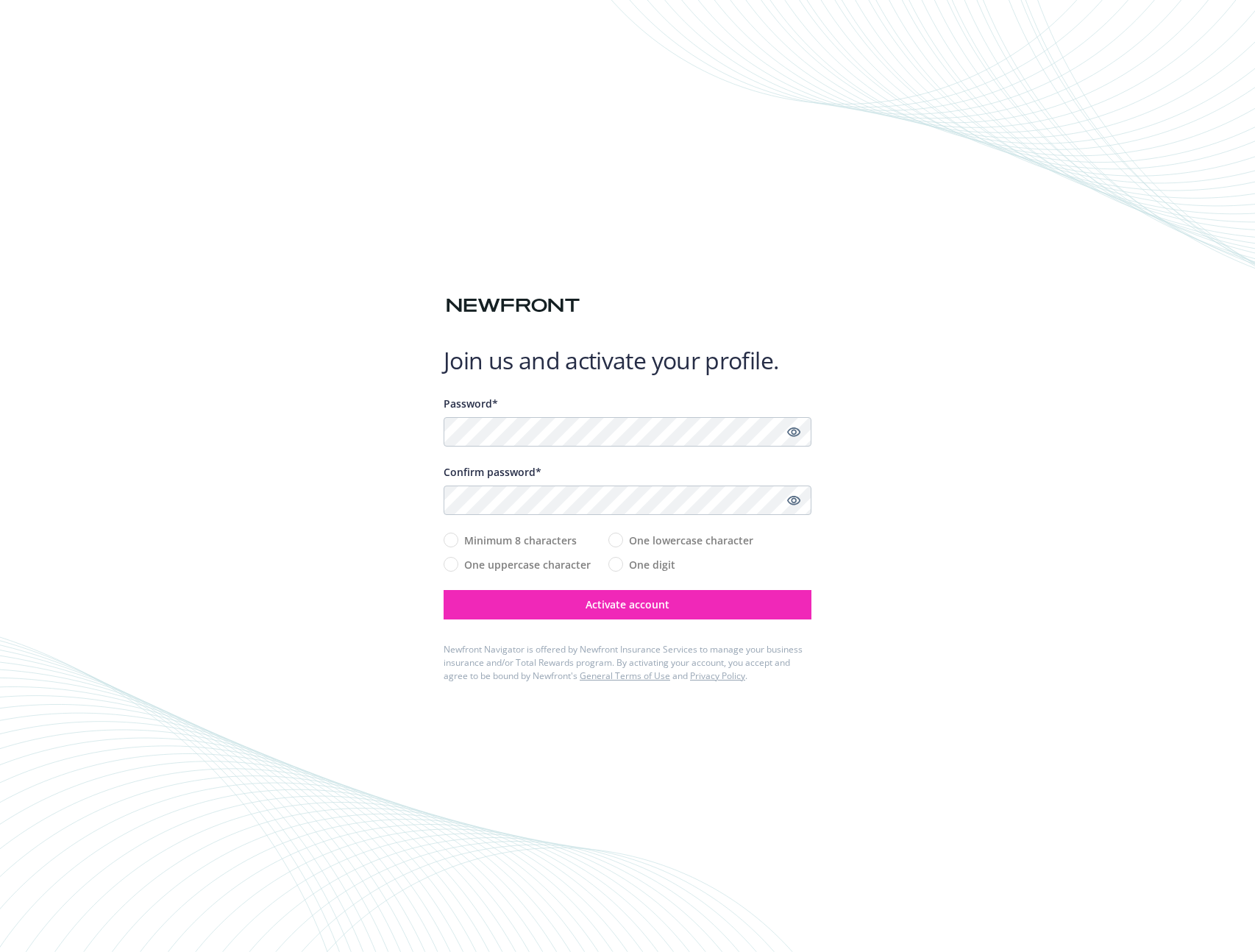 The width and height of the screenshot is (1255, 952). What do you see at coordinates (625, 675) in the screenshot?
I see `a: General Terms of Use` at bounding box center [625, 675].